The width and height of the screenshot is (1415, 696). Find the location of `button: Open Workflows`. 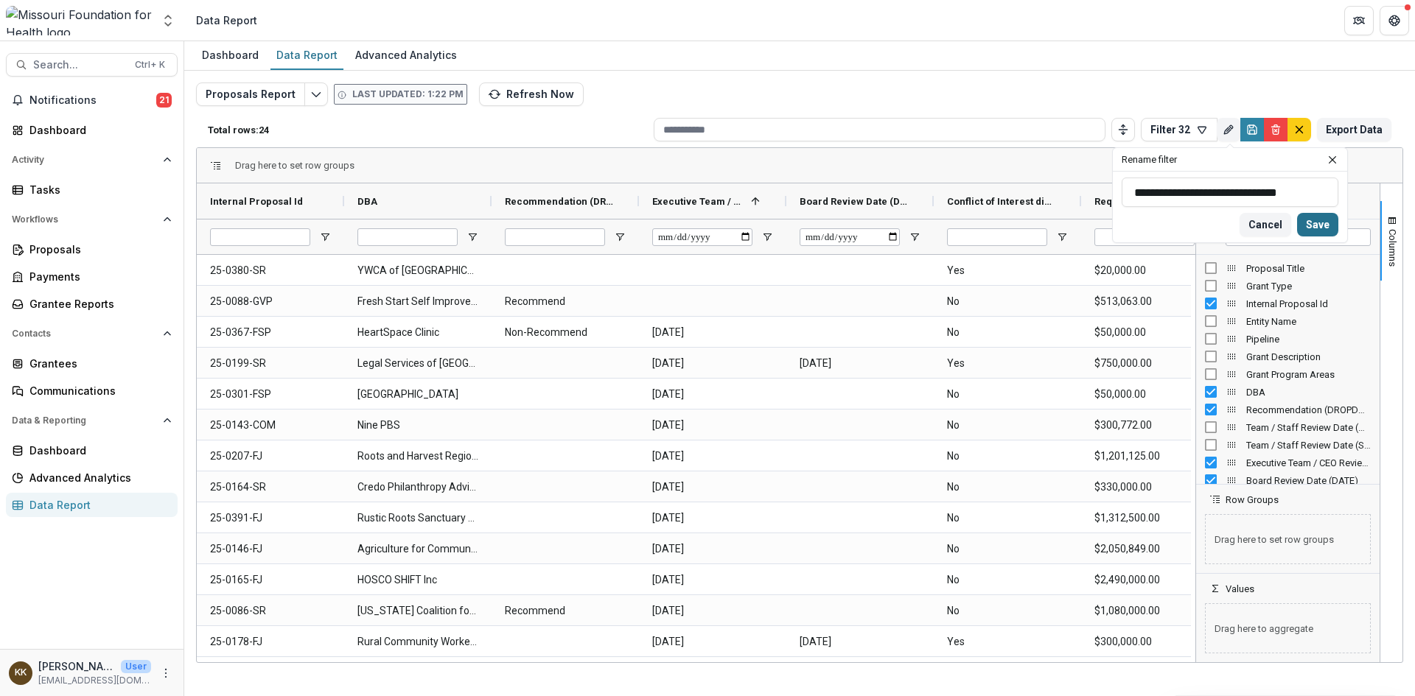

button: Open Workflows is located at coordinates (91, 220).